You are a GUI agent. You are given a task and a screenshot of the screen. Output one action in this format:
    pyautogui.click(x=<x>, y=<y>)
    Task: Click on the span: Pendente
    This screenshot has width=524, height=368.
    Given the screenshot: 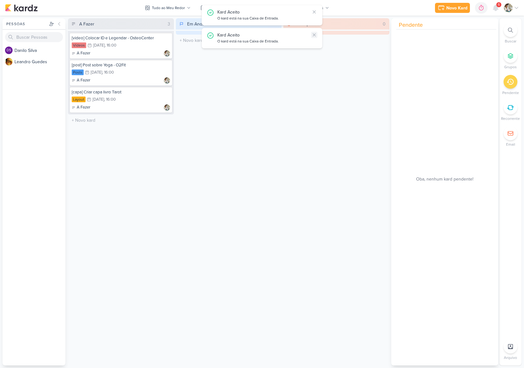 What is the action you would take?
    pyautogui.click(x=410, y=25)
    